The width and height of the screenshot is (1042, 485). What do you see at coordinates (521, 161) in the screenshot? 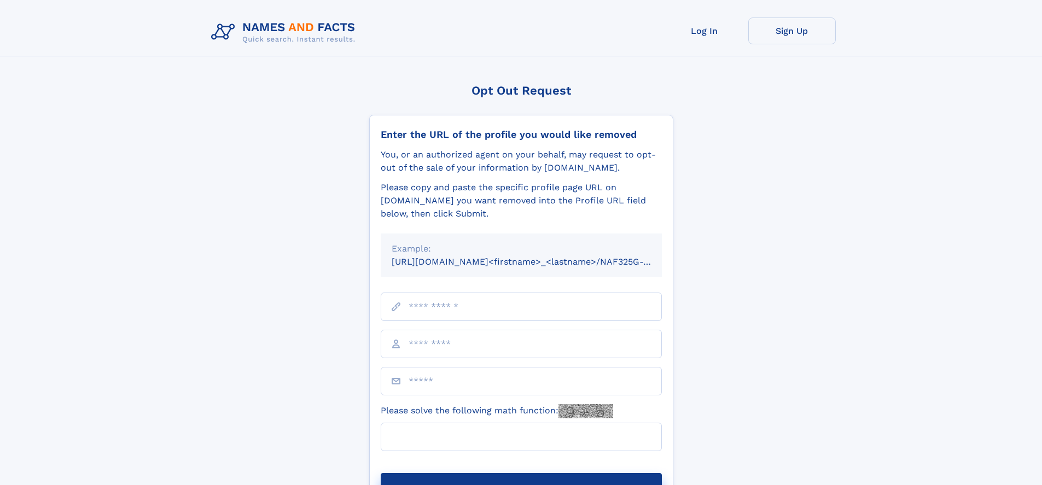
I see `div: You, or an authorized agent on your behalf, may request to opt-out of the sale of your informatio...` at bounding box center [521, 161].